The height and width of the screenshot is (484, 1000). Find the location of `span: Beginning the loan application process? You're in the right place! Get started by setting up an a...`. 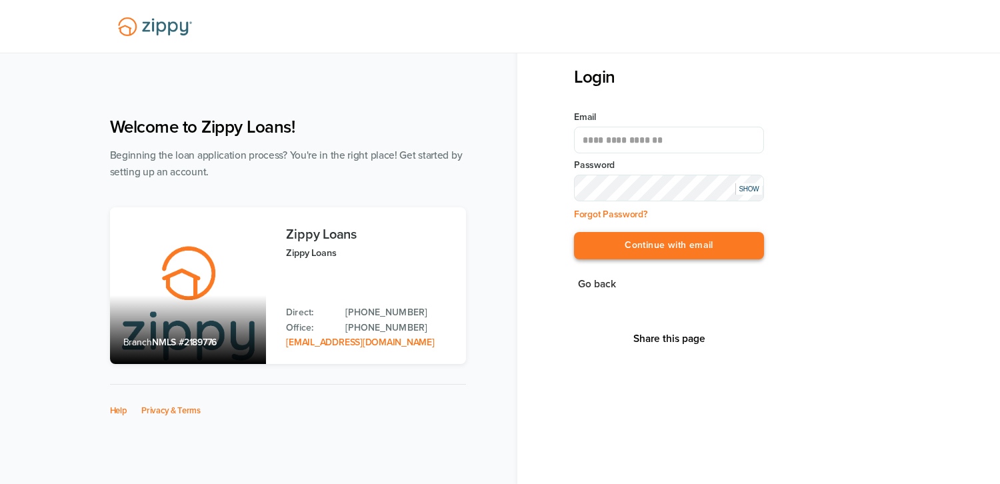

span: Beginning the loan application process? You're in the right place! Get started by setting up an a... is located at coordinates (286, 163).